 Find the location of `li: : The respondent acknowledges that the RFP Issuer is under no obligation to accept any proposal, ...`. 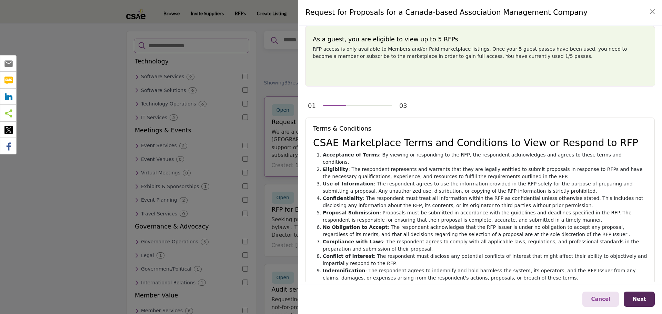

li: : The respondent acknowledges that the RFP Issuer is under no obligation to accept any proposal, ... is located at coordinates (485, 231).